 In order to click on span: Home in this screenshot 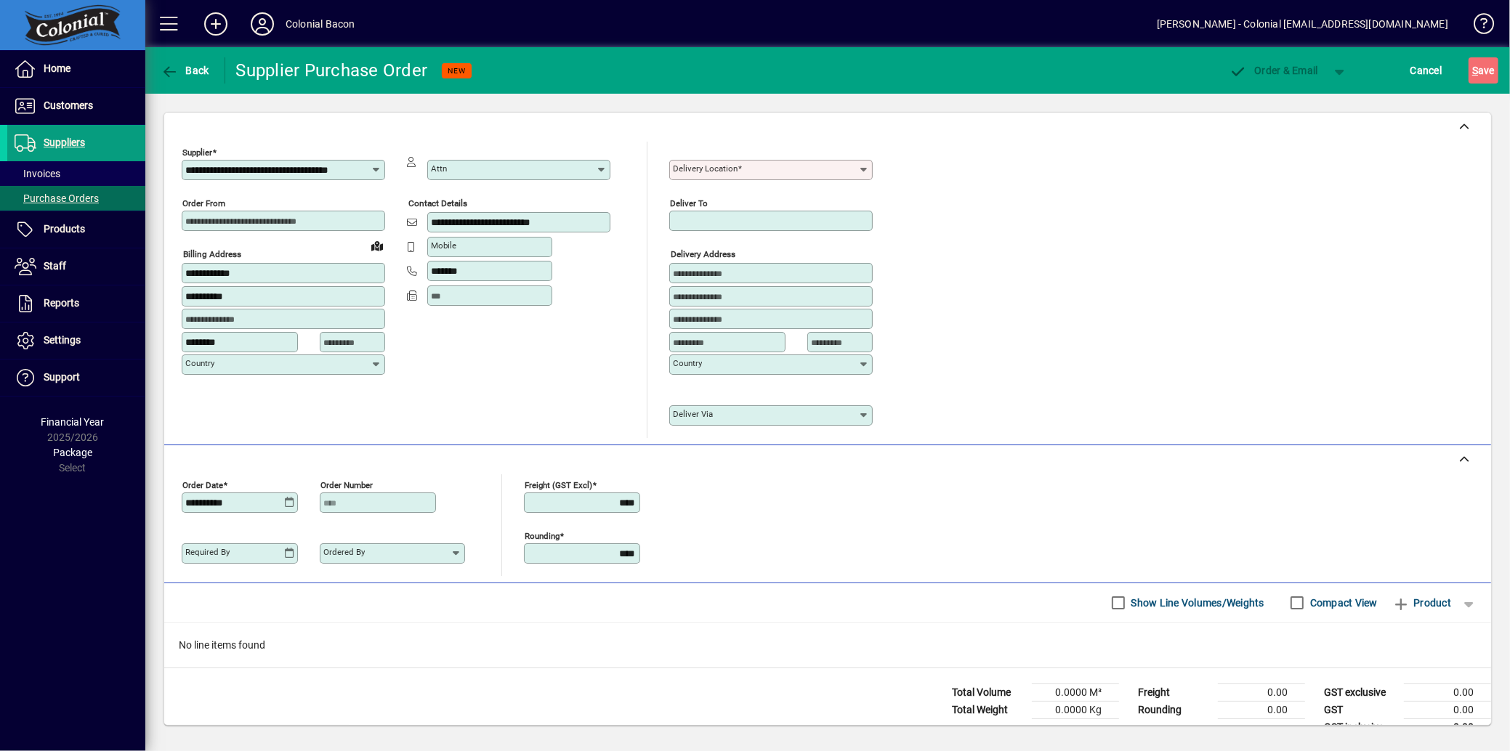, I will do `click(57, 68)`.